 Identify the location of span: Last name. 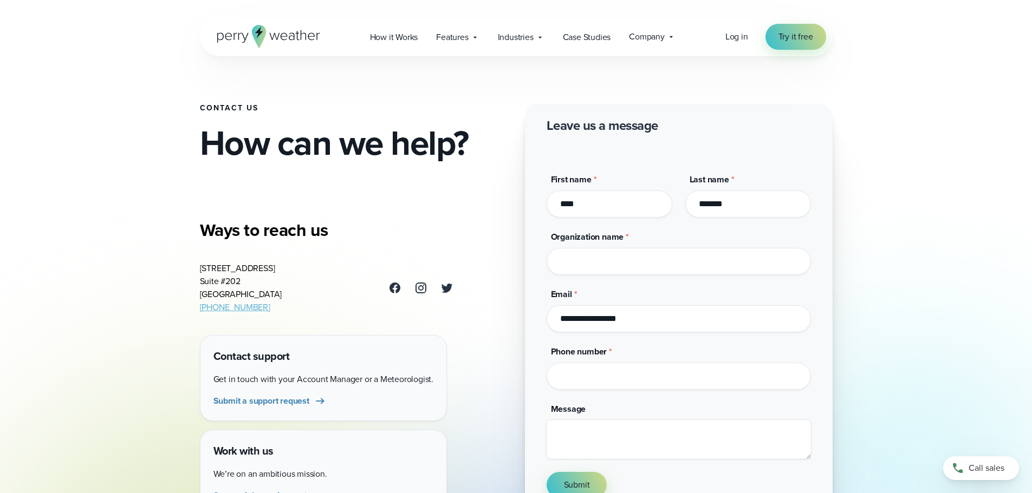
(709, 179).